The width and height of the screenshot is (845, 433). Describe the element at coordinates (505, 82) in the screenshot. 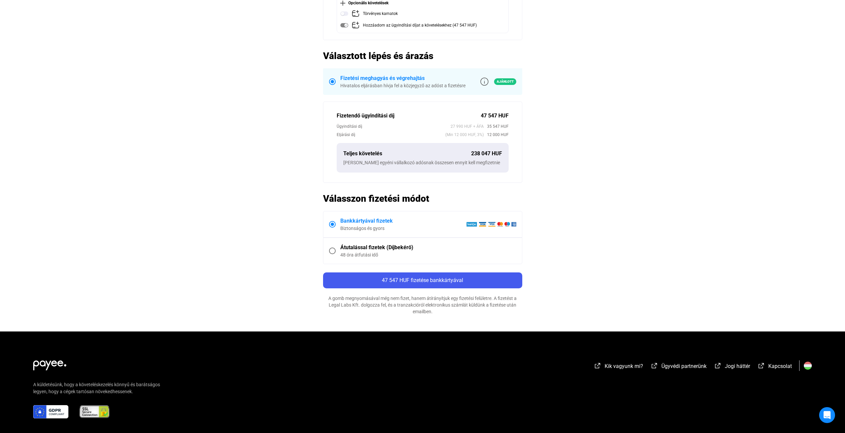

I see `span: Ajánlott` at that location.